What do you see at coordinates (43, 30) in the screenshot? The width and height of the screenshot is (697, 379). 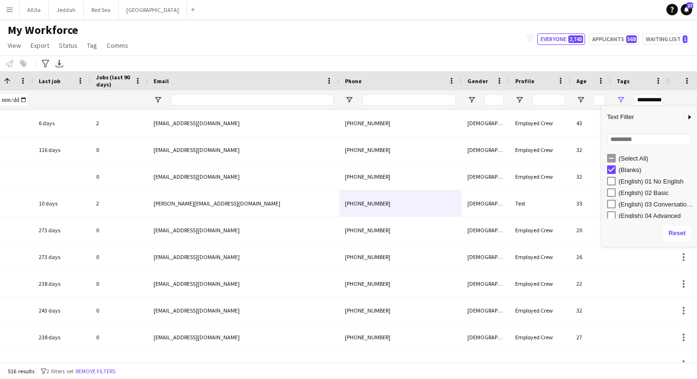 I see `span: My Workforce` at bounding box center [43, 30].